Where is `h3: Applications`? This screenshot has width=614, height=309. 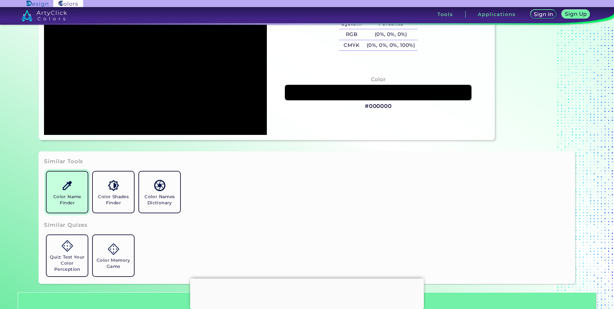 h3: Applications is located at coordinates (496, 14).